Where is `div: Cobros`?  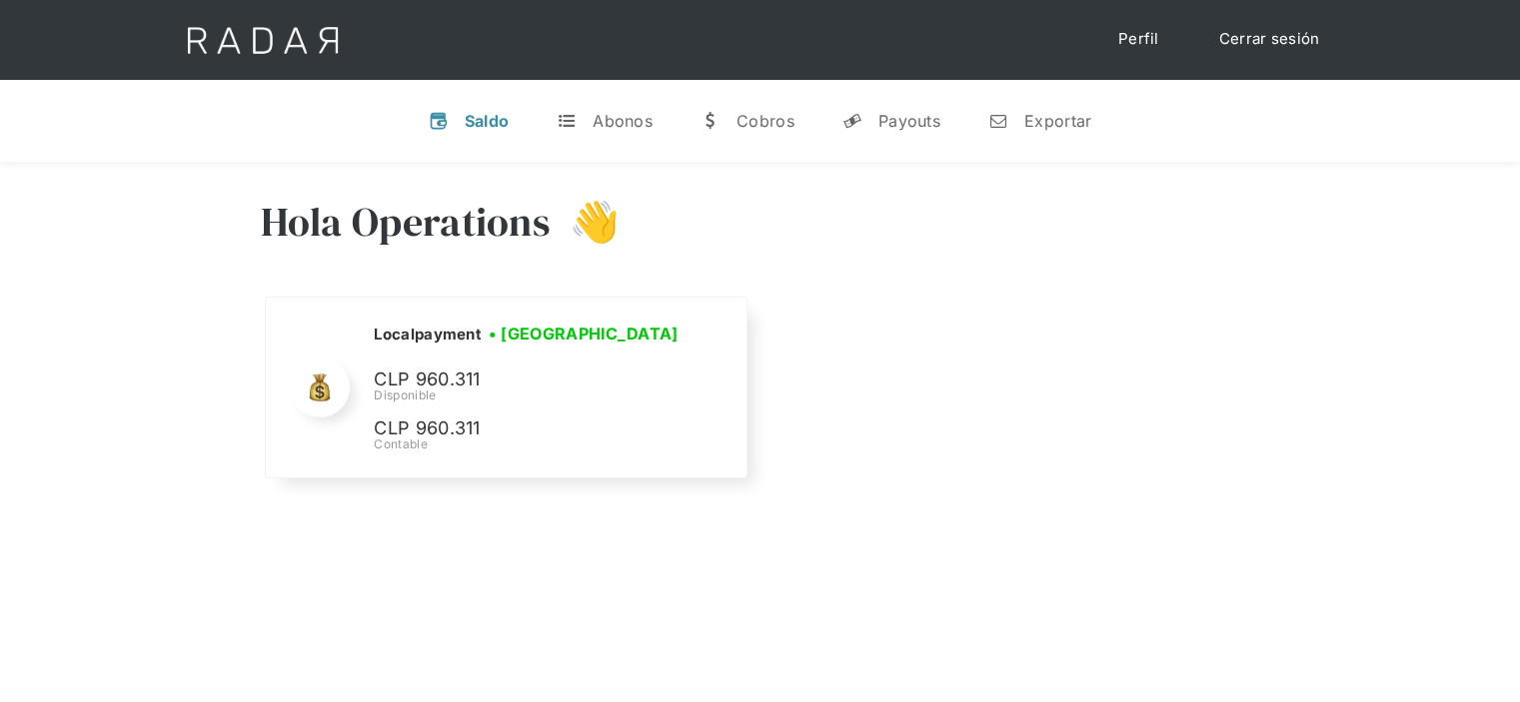
div: Cobros is located at coordinates (765, 121).